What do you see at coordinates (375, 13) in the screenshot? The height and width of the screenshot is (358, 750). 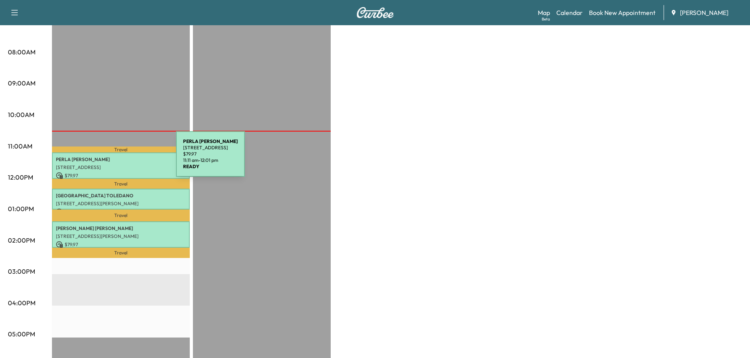 I see `img: Curbee Logo` at bounding box center [375, 13].